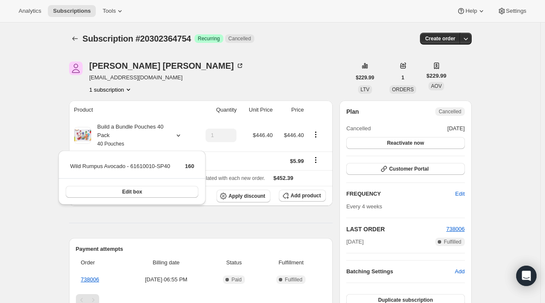 The width and height of the screenshot is (545, 303). I want to click on span: Help, so click(471, 11).